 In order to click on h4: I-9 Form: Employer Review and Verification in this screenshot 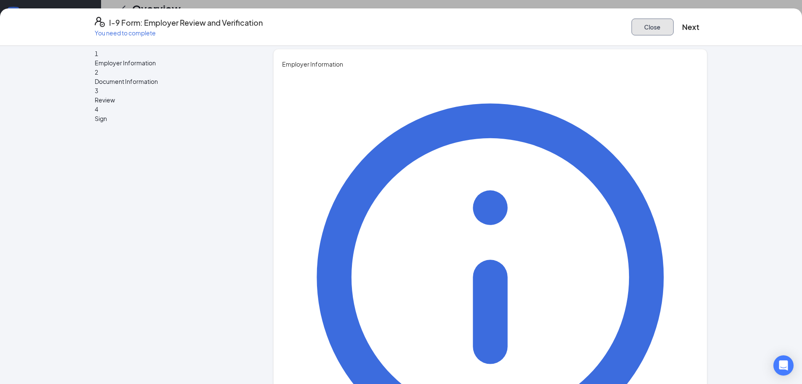, I will do `click(186, 23)`.